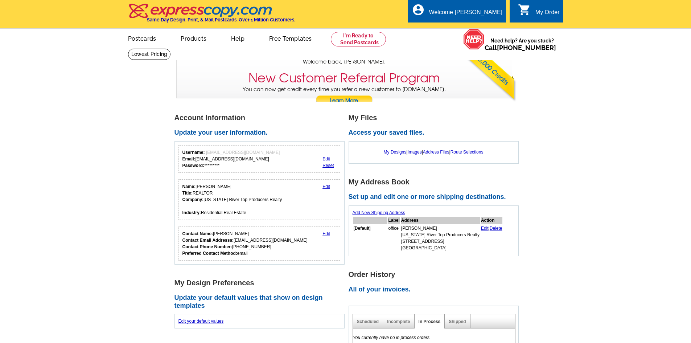 The image size is (691, 343). I want to click on strong: Name:, so click(189, 186).